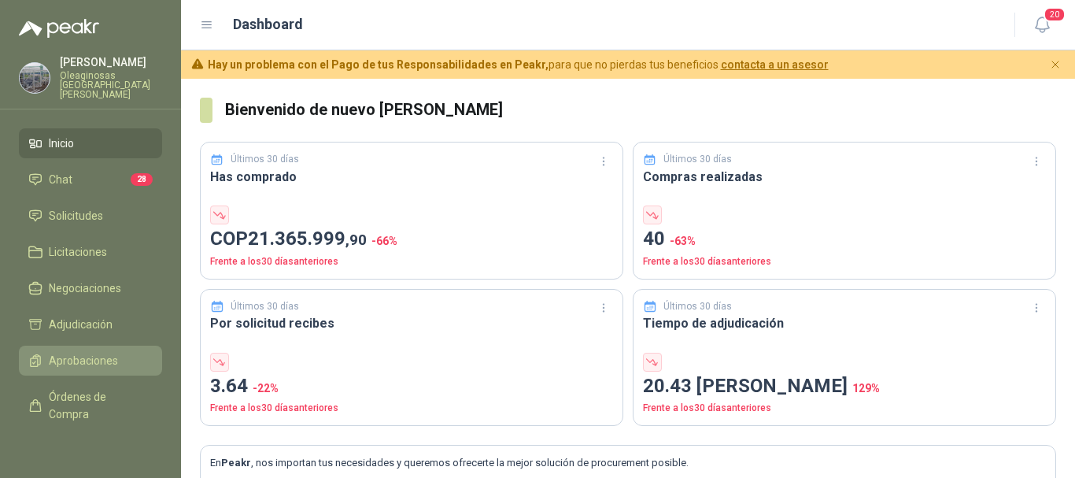 Image resolution: width=1075 pixels, height=478 pixels. Describe the element at coordinates (356, 239) in the screenshot. I see `span: ,90` at that location.